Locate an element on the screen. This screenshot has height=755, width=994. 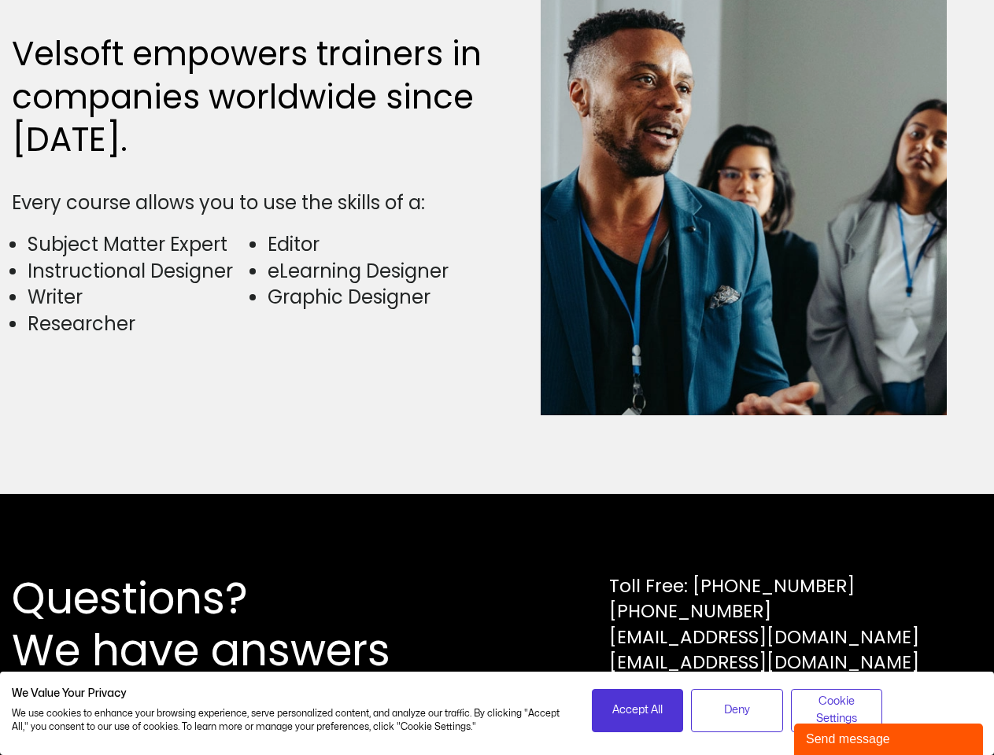
li: eLearning Designer is located at coordinates (378, 271).